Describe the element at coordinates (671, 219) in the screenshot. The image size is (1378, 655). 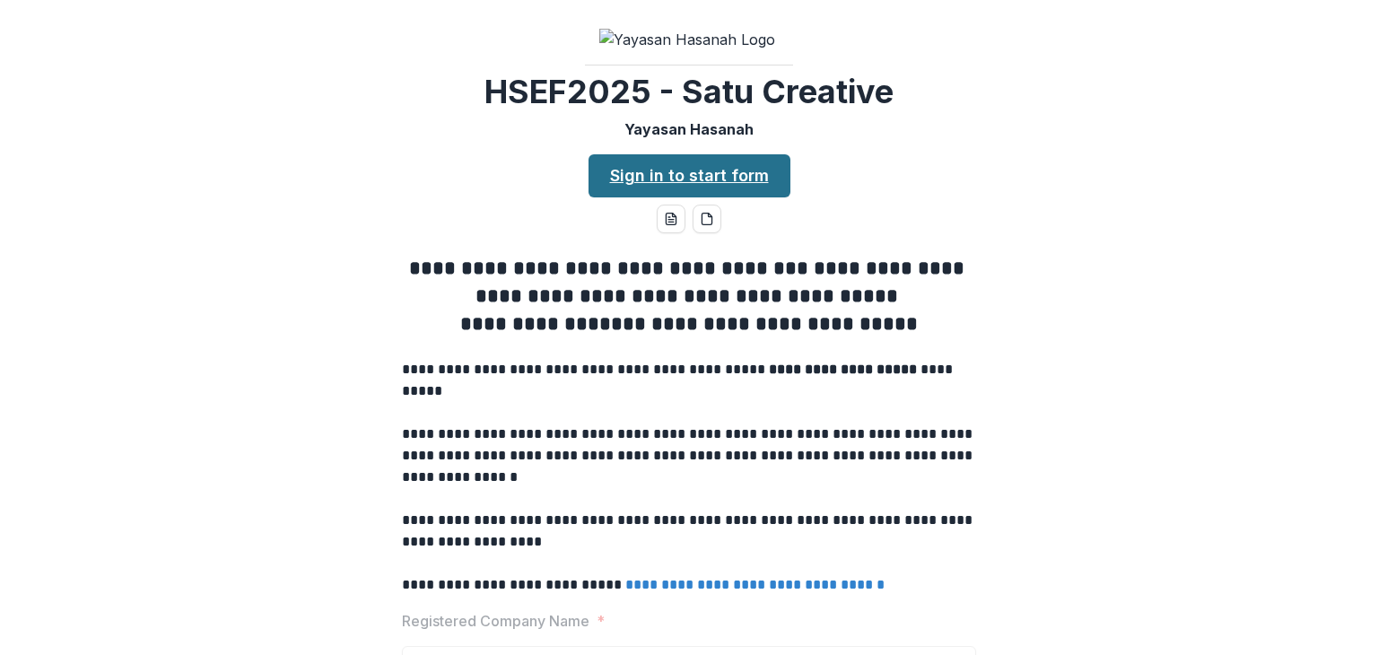
I see `button: word-download` at that location.